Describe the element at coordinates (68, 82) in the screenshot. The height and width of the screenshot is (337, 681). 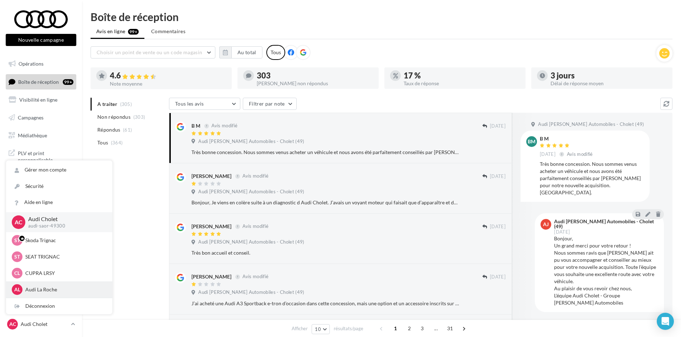
I see `div: 99+` at that location.